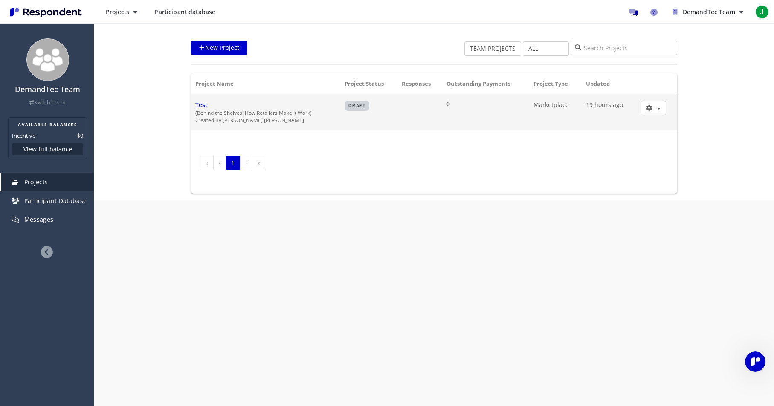  What do you see at coordinates (485, 84) in the screenshot?
I see `th: Outstanding Payments` at bounding box center [485, 84].